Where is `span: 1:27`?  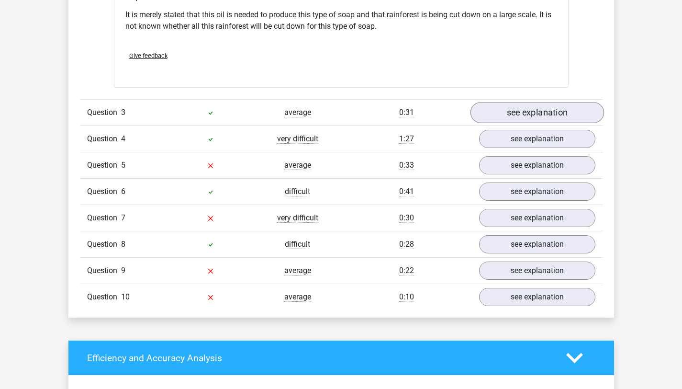
span: 1:27 is located at coordinates (406, 139).